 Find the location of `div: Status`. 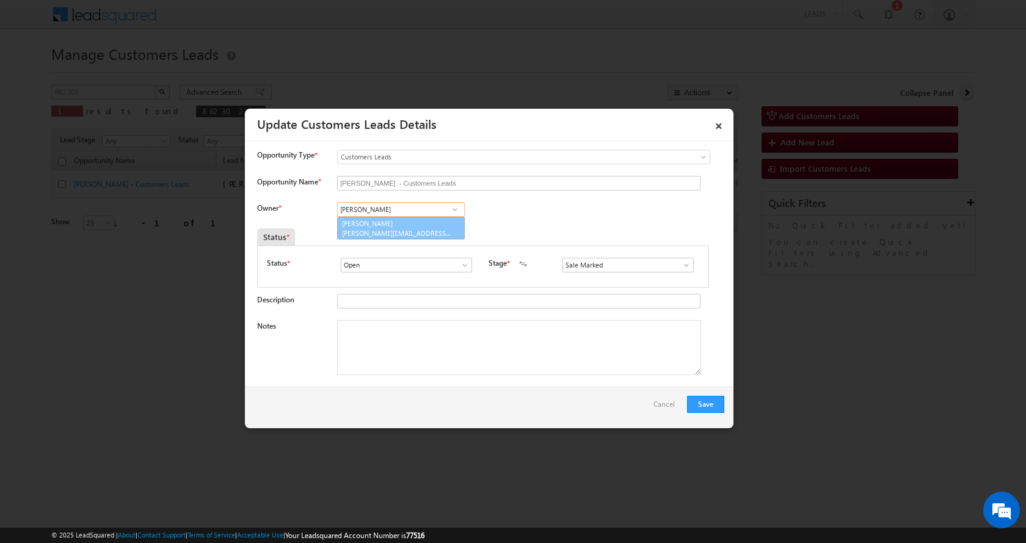

div: Status is located at coordinates (276, 237).